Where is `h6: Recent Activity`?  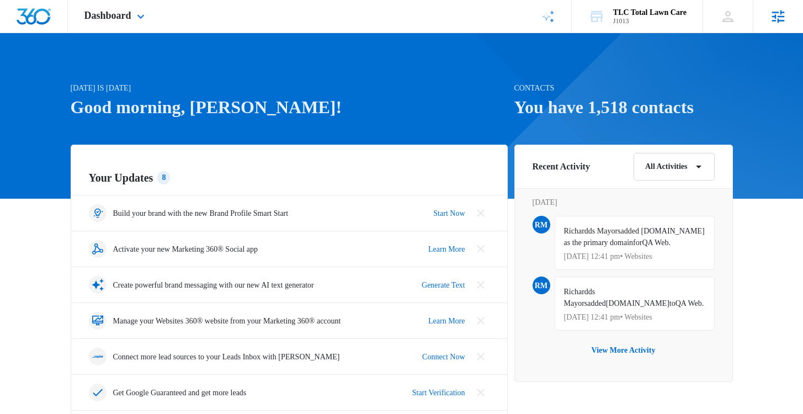 h6: Recent Activity is located at coordinates (561, 167).